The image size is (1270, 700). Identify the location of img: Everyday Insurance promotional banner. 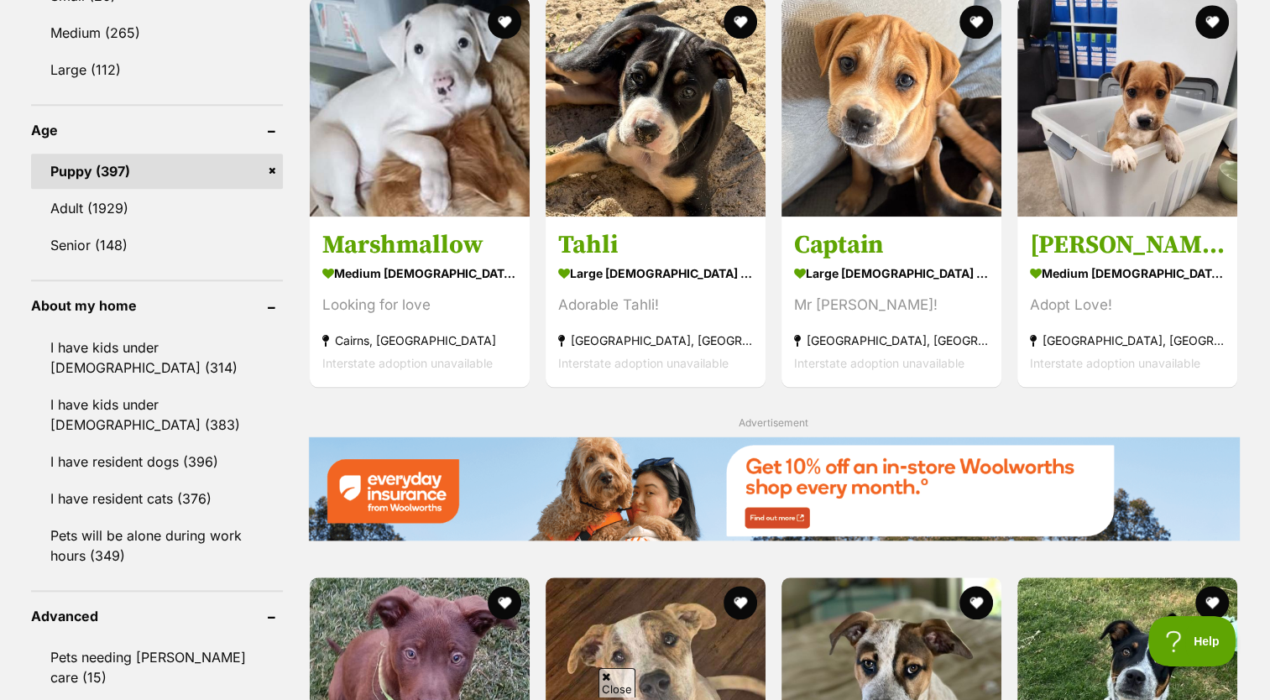
(774, 488).